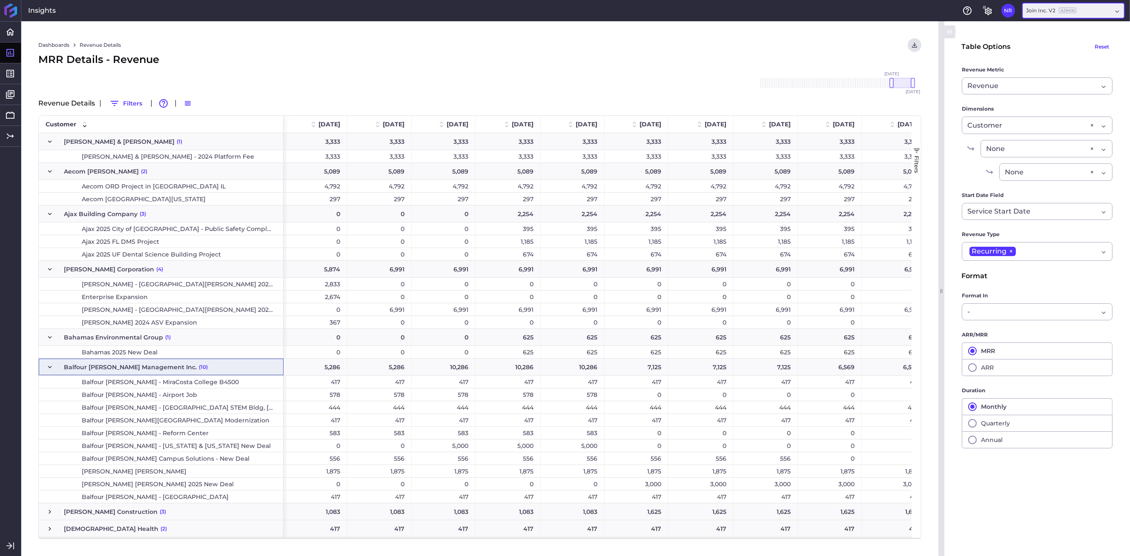 This screenshot has height=556, width=1130. What do you see at coordinates (508, 395) in the screenshot?
I see `div: 578` at bounding box center [508, 395].